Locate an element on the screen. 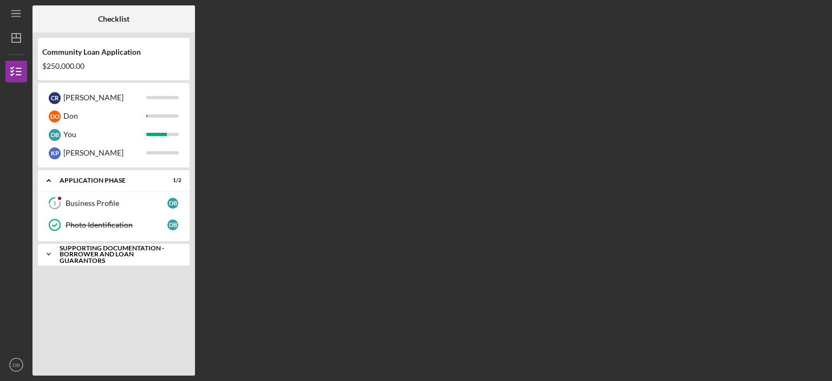  div: 1 / 2 is located at coordinates (172, 180).